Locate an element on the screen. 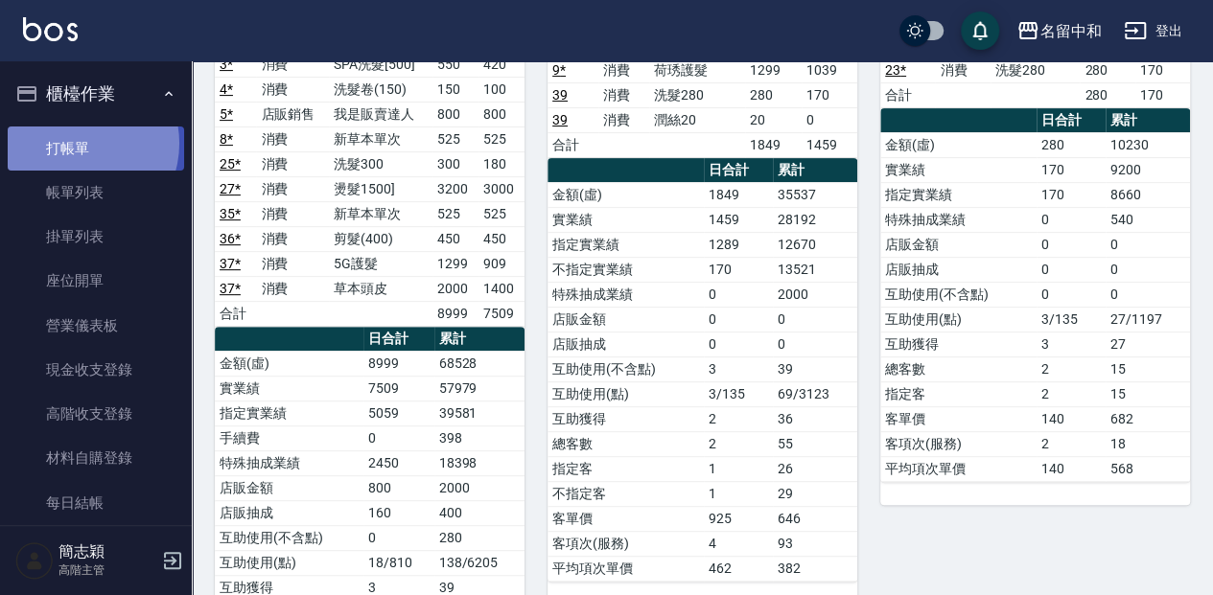  td: 462 is located at coordinates (738, 568).